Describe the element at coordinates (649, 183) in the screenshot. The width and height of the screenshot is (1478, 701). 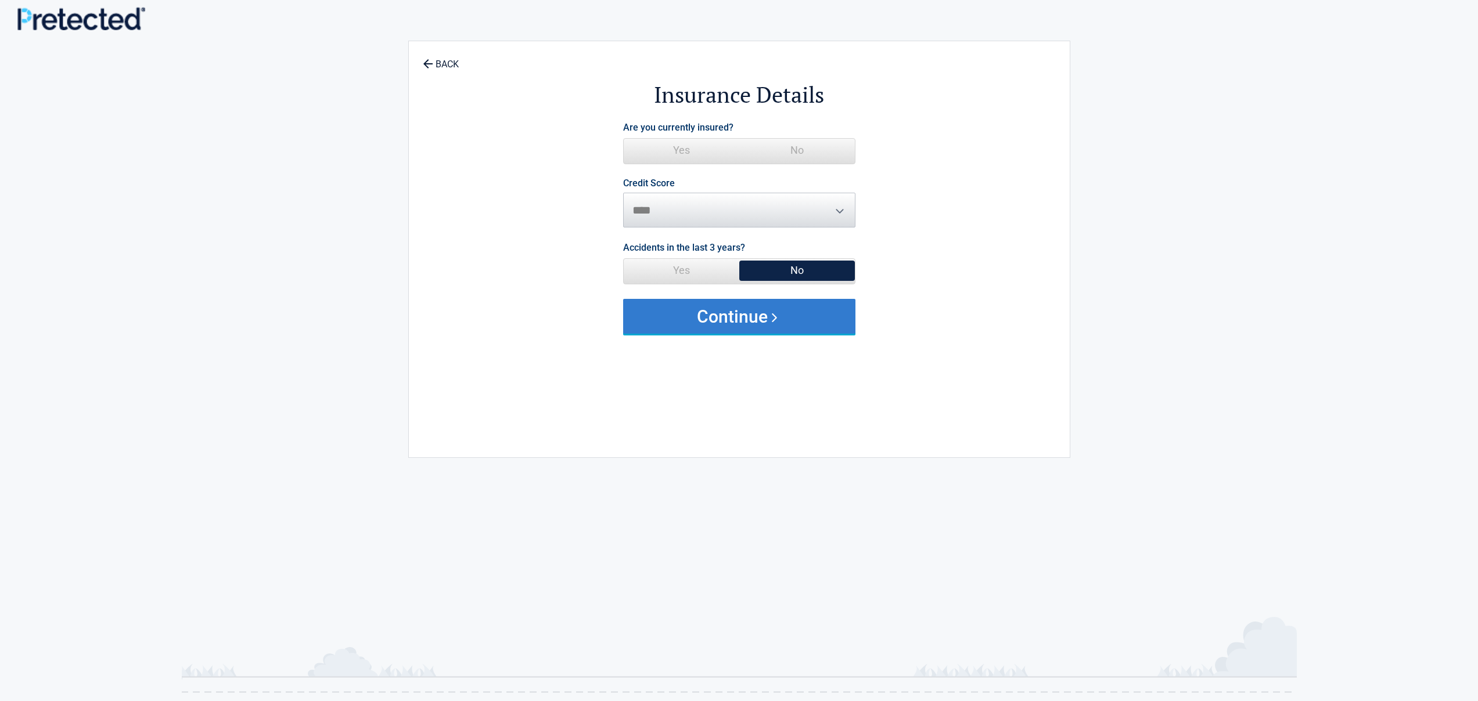
I see `label: Credit Score` at that location.